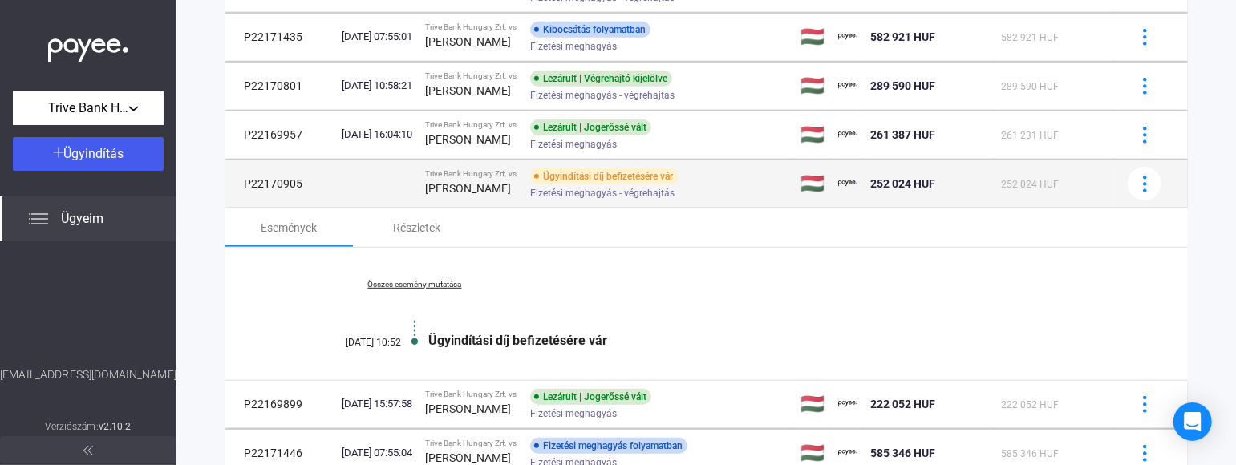  I want to click on strong: v2.10.2, so click(115, 427).